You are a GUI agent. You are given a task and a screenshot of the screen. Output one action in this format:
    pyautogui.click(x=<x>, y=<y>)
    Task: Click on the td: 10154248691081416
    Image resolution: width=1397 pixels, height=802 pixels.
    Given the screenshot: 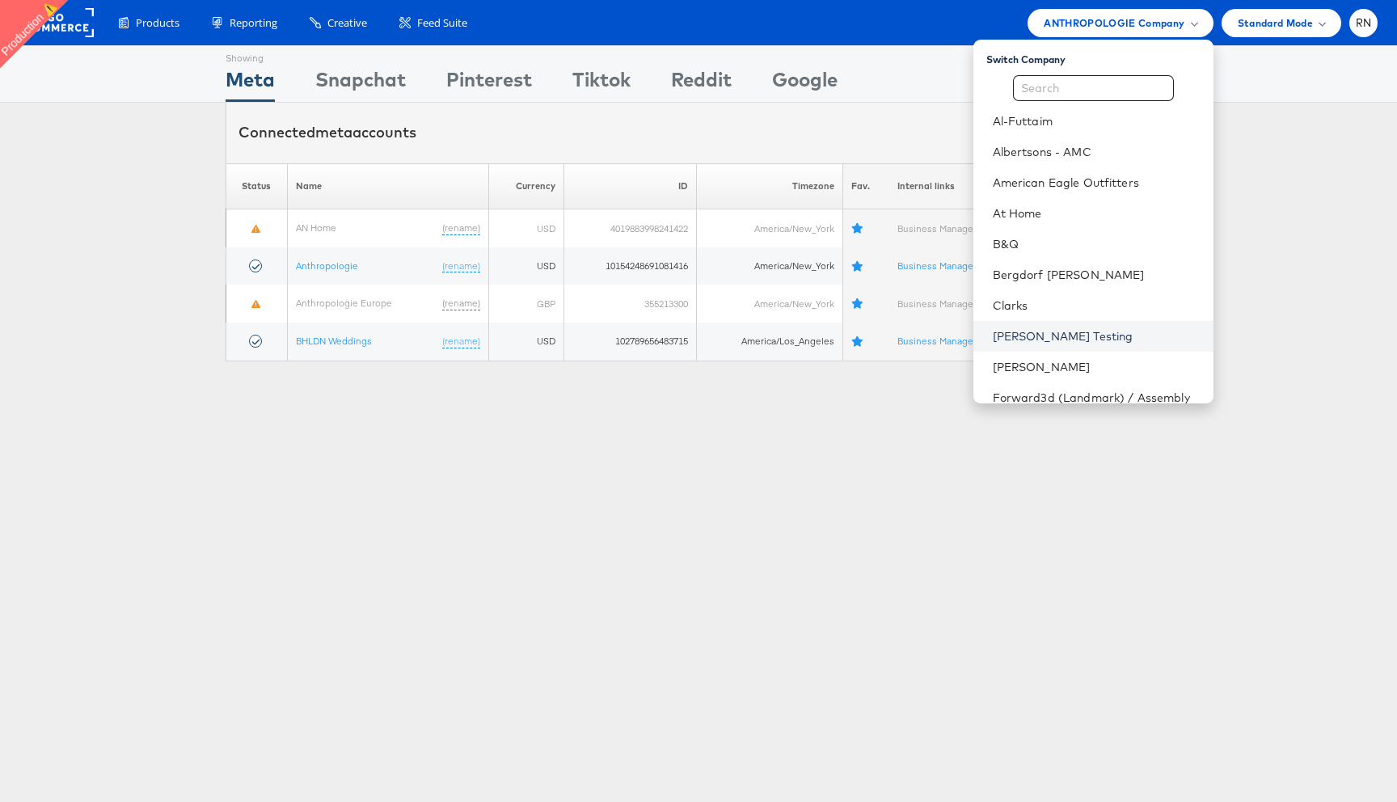 What is the action you would take?
    pyautogui.click(x=631, y=266)
    